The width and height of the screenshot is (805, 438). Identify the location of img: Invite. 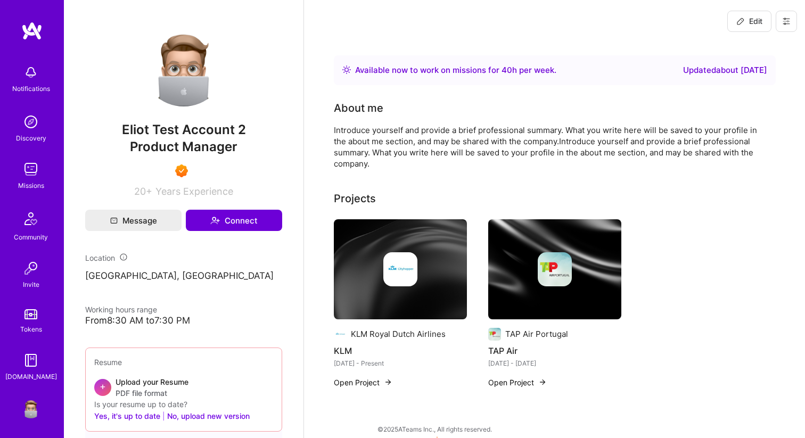
(31, 268).